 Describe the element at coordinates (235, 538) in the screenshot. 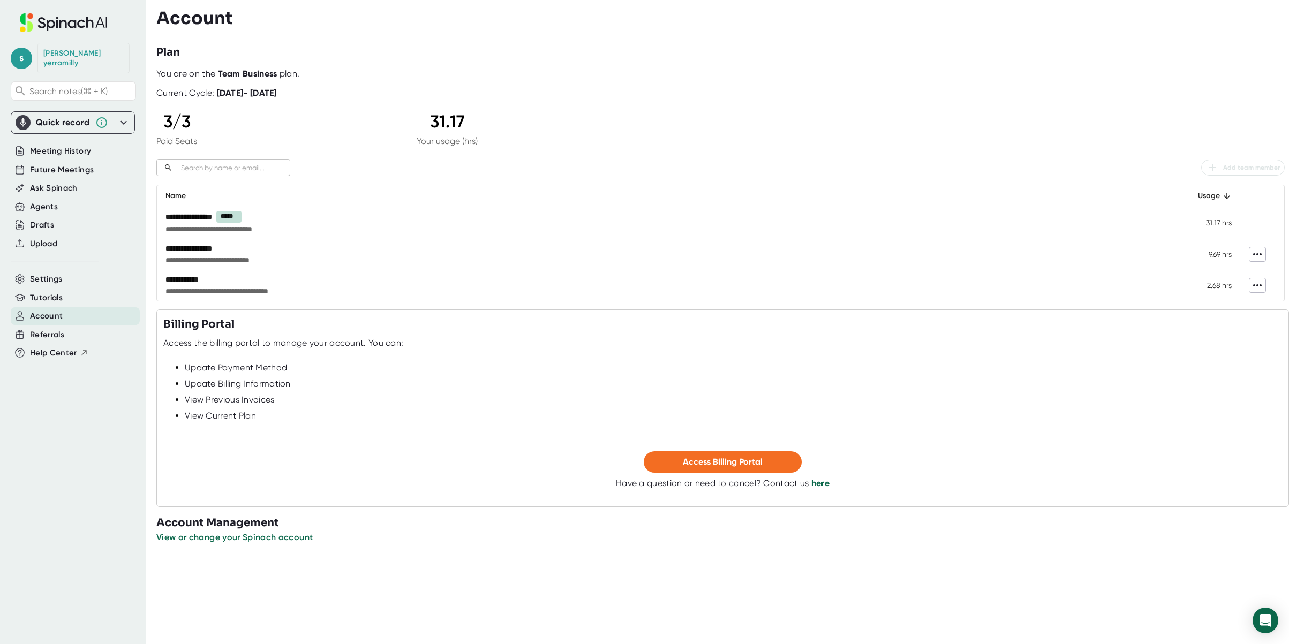

I see `button: View or change your Spinach account` at that location.